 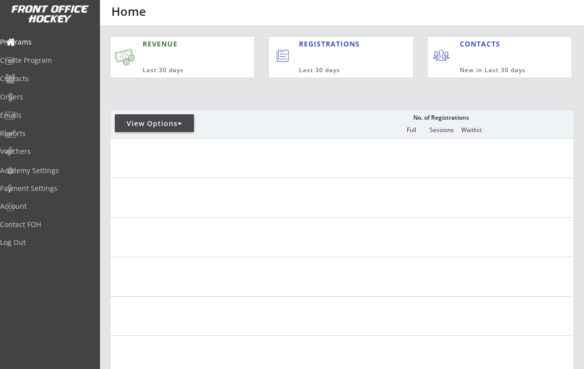 What do you see at coordinates (493, 70) in the screenshot?
I see `div: New in Last 30 days` at bounding box center [493, 70].